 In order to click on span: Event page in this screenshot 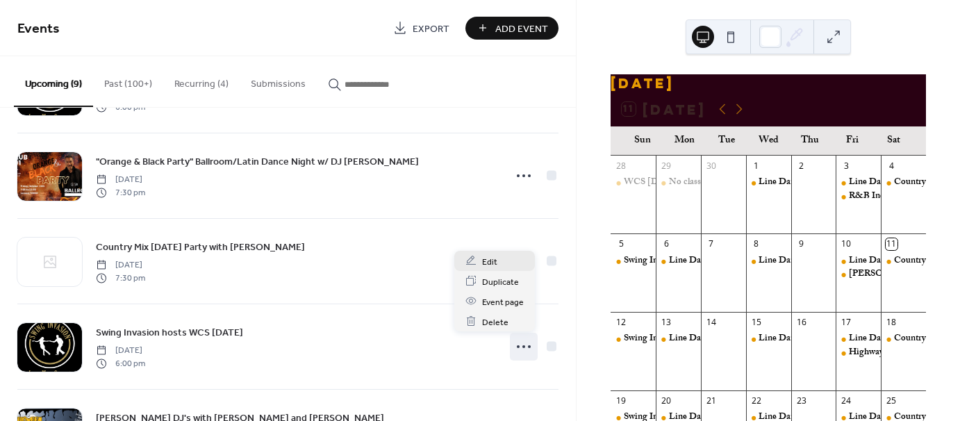, I will do `click(503, 301)`.